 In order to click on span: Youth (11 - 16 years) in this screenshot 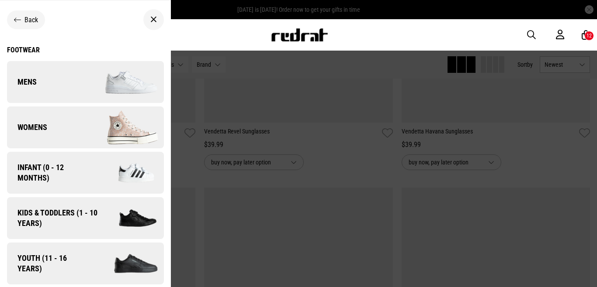, I will do `click(48, 264)`.